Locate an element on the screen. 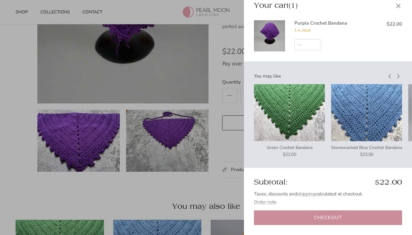 The height and width of the screenshot is (235, 412). span: $23.00 is located at coordinates (367, 154).